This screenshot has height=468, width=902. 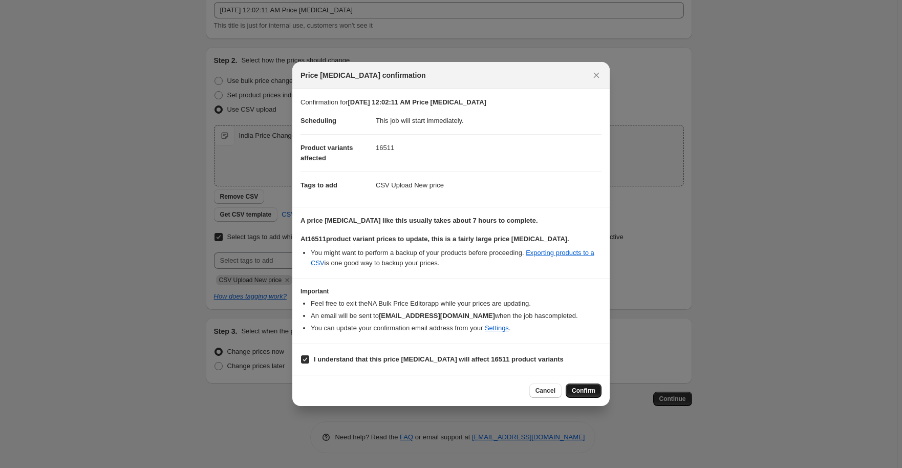 I want to click on span: Product variants affected, so click(x=327, y=153).